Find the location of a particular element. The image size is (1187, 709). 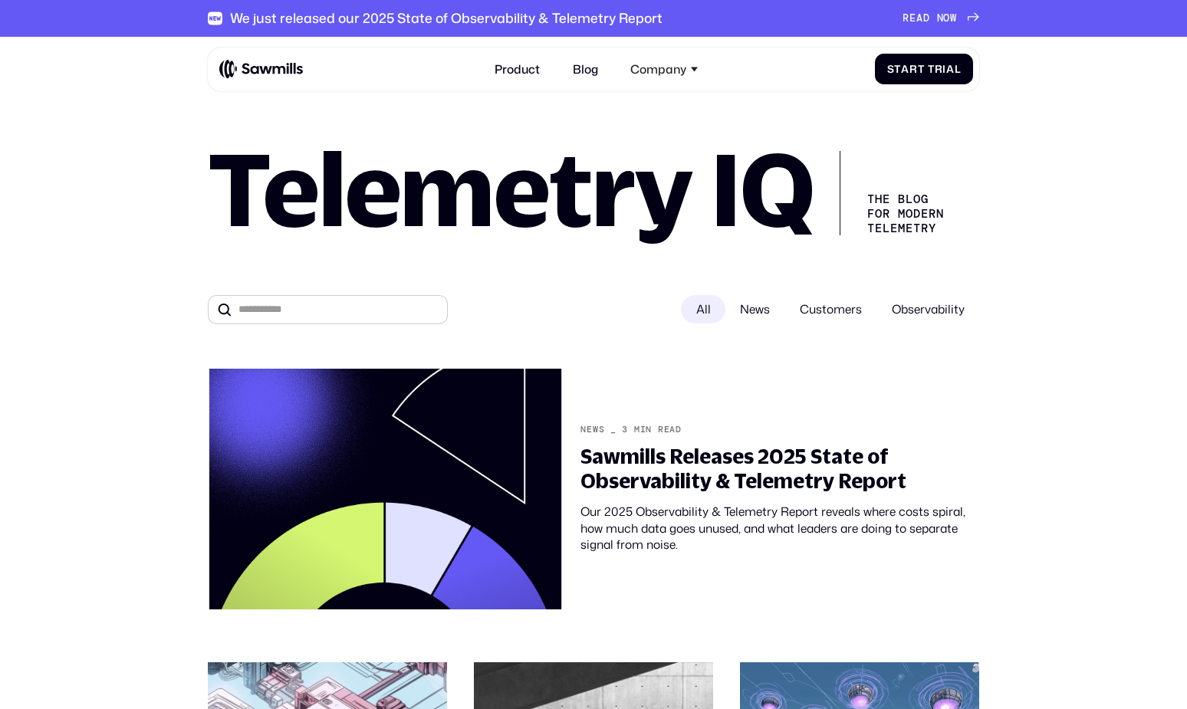

a: News_3min readSawmills Releases 2025 State of Observability & Telemetry ReportOur 2025 Observabil... is located at coordinates (593, 489).